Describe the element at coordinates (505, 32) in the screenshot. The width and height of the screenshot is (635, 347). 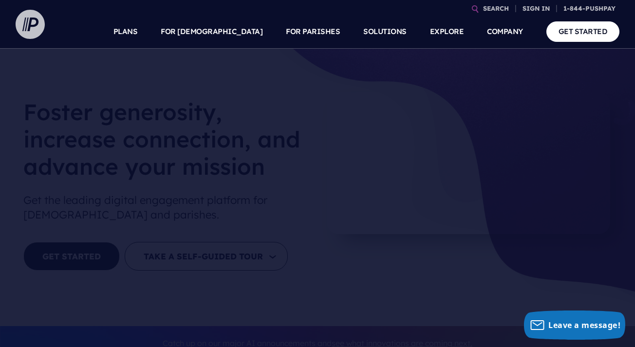
I see `a: COMPANY` at that location.